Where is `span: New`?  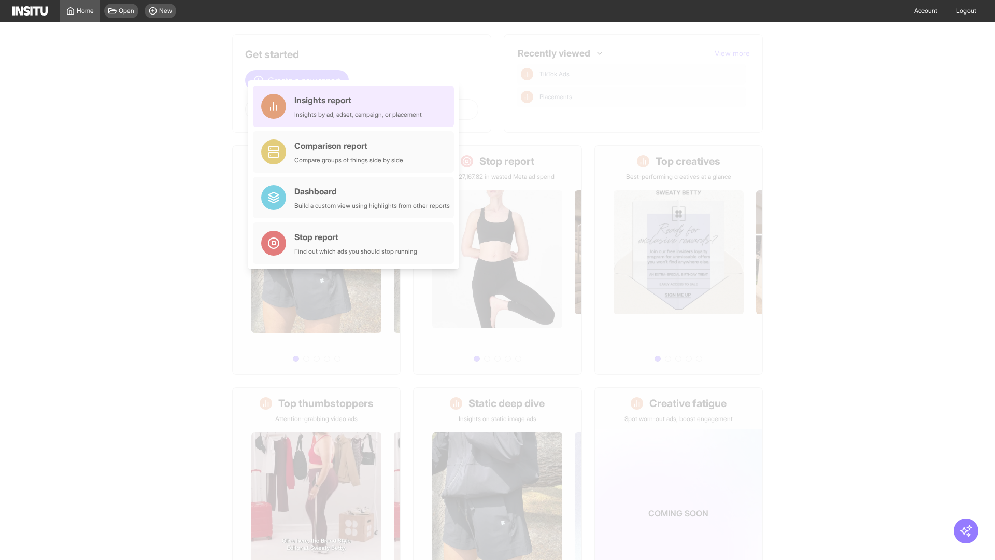
span: New is located at coordinates (165, 11).